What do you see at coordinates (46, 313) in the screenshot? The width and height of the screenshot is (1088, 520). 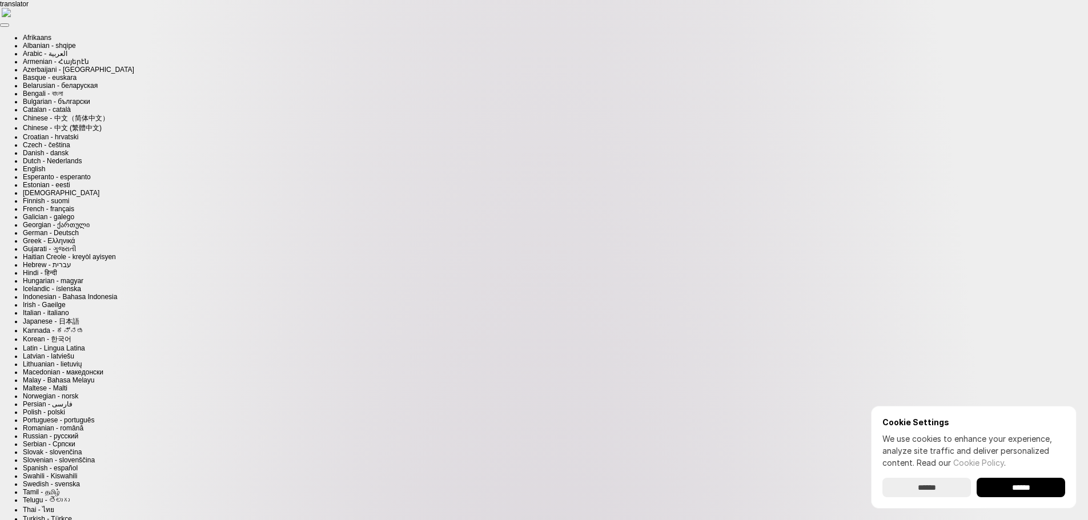 I see `a: Italian - italiano` at bounding box center [46, 313].